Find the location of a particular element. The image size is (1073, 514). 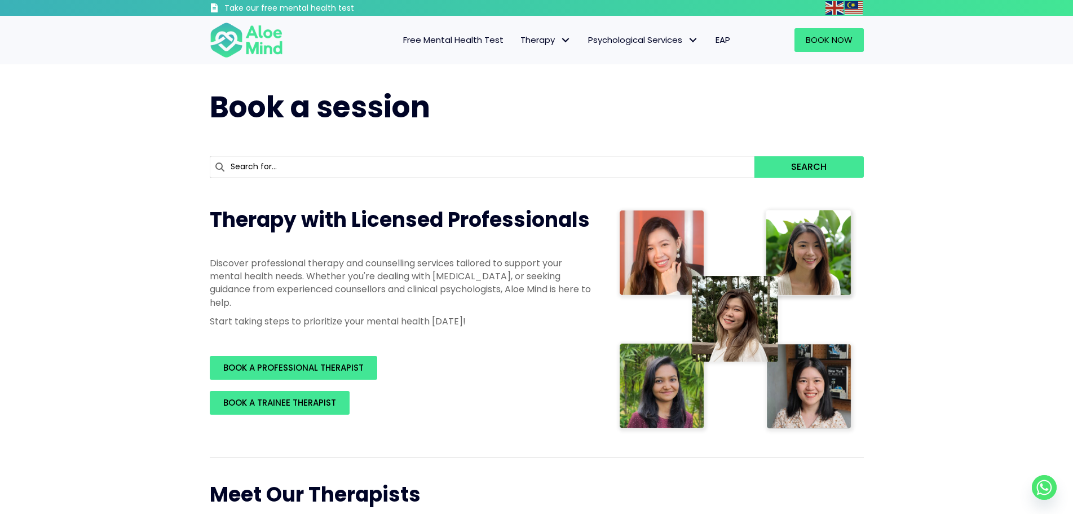

h3: Take our free mental health test is located at coordinates (319, 8).